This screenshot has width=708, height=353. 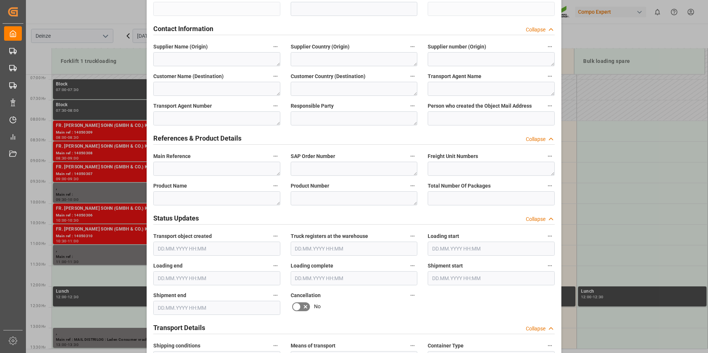 I want to click on span: Product Name, so click(x=170, y=186).